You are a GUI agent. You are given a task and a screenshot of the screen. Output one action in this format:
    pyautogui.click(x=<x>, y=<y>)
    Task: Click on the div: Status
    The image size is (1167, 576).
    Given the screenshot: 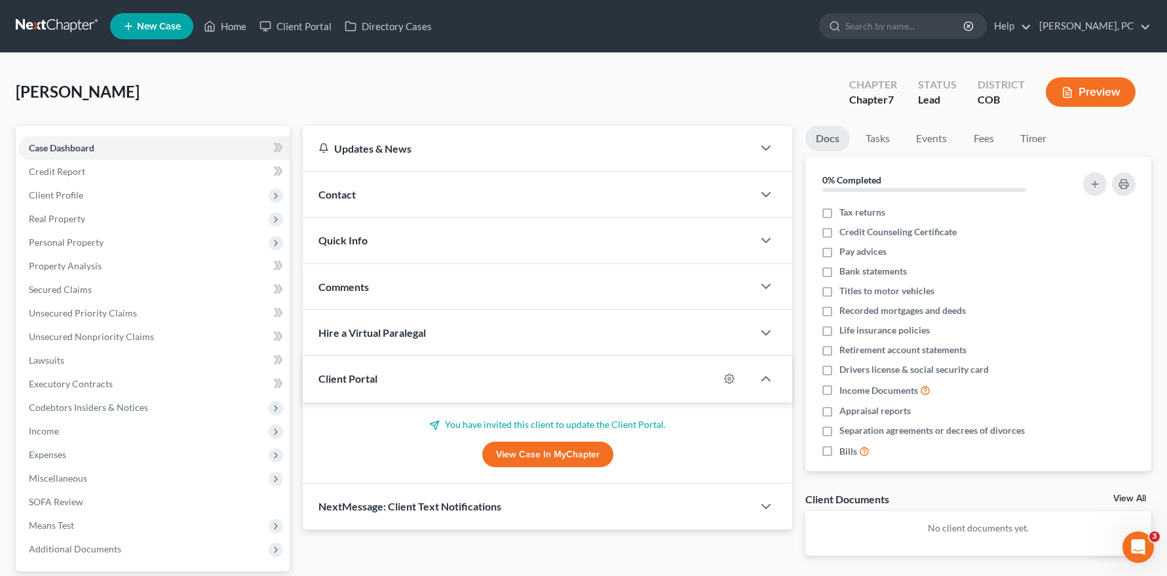 What is the action you would take?
    pyautogui.click(x=937, y=85)
    